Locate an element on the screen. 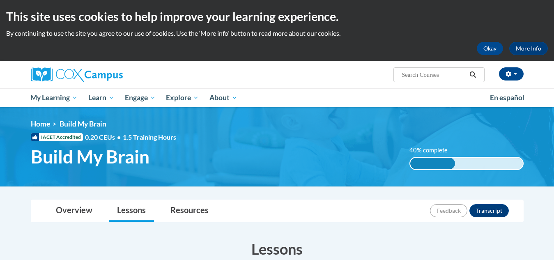 The height and width of the screenshot is (260, 554). h2: This site uses cookies to help improve your learning experience. is located at coordinates (277, 16).